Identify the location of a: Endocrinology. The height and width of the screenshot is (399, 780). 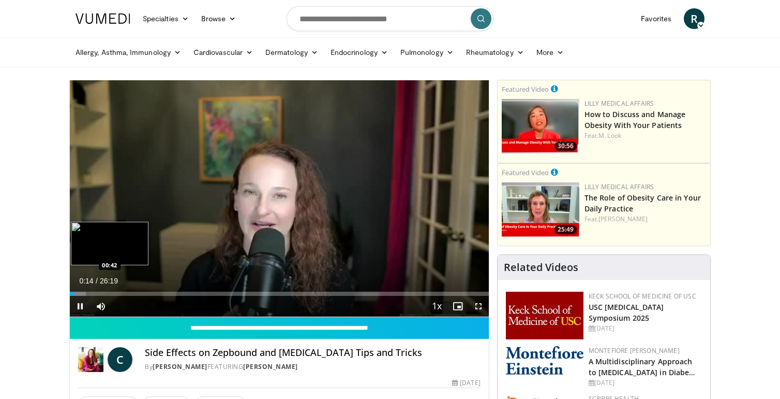
(359, 52).